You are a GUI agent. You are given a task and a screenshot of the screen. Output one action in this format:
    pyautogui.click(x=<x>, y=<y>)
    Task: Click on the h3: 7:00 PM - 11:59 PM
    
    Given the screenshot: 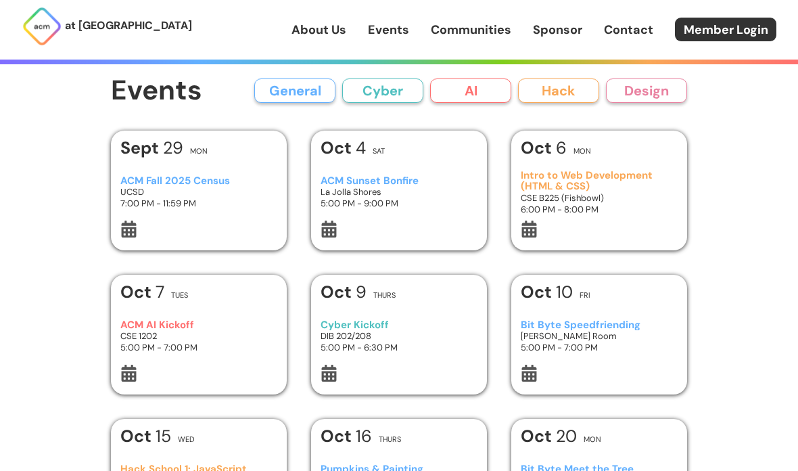 What is the action you would take?
    pyautogui.click(x=199, y=203)
    